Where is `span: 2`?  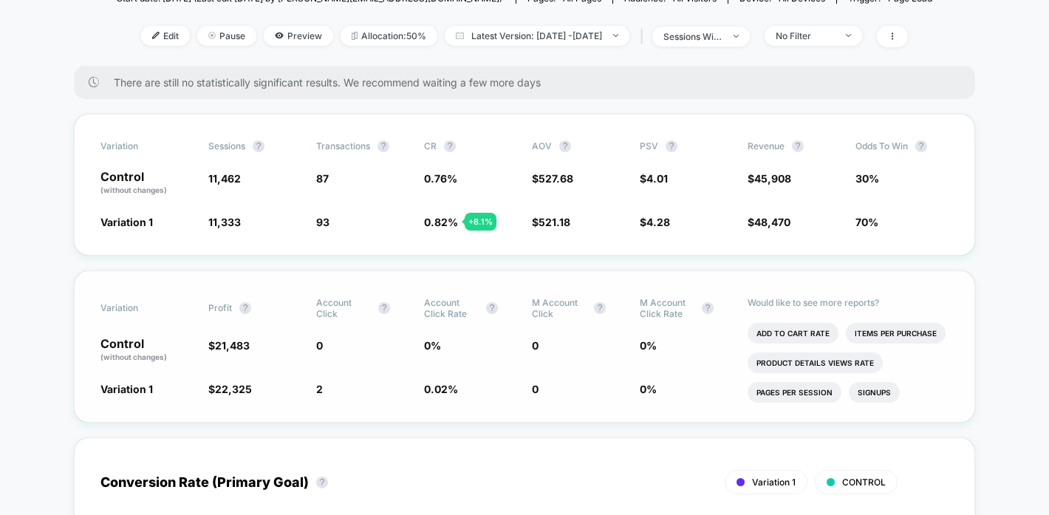
span: 2 is located at coordinates (319, 389).